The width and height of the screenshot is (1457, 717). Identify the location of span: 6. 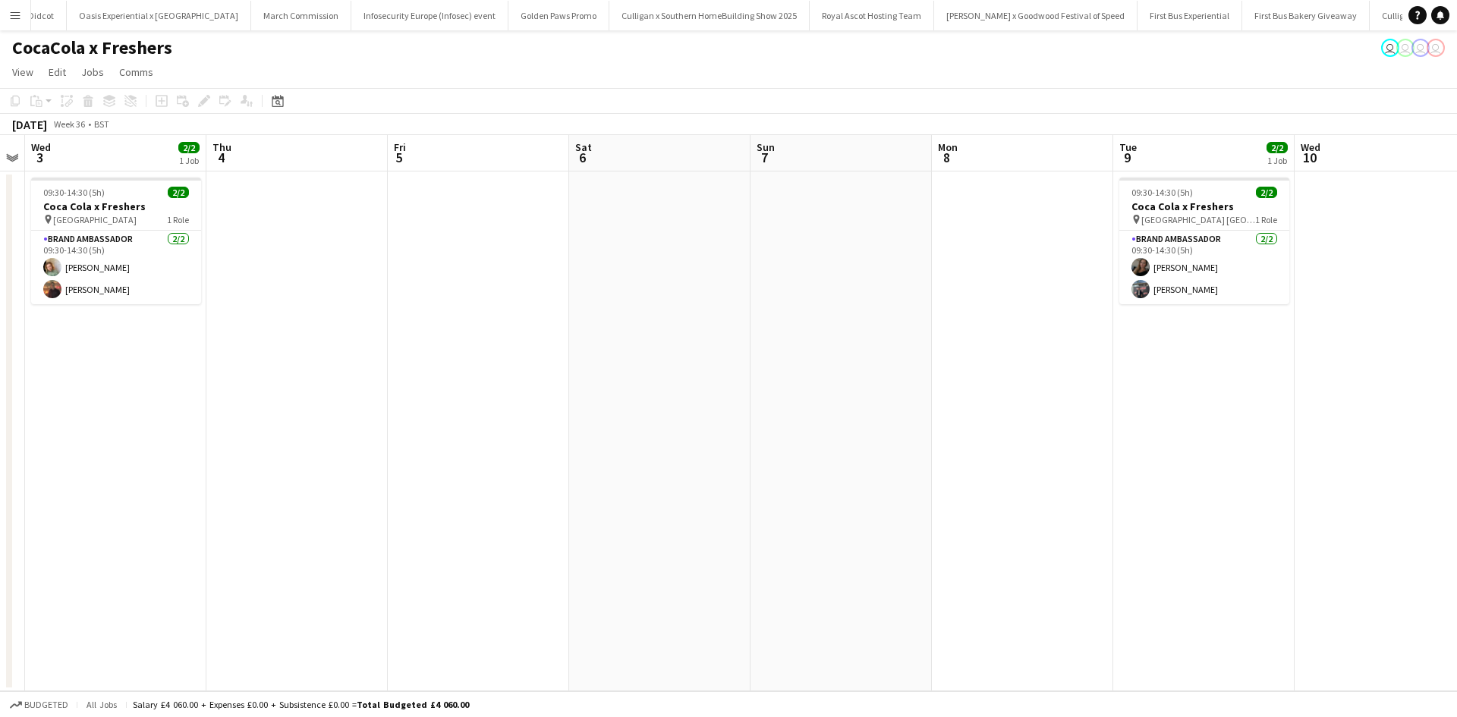
(582, 157).